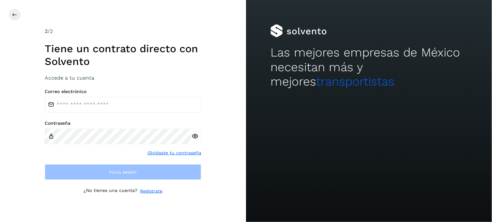 This screenshot has width=492, height=222. What do you see at coordinates (110, 191) in the screenshot?
I see `p: ¿No tienes una cuenta?` at bounding box center [110, 191].